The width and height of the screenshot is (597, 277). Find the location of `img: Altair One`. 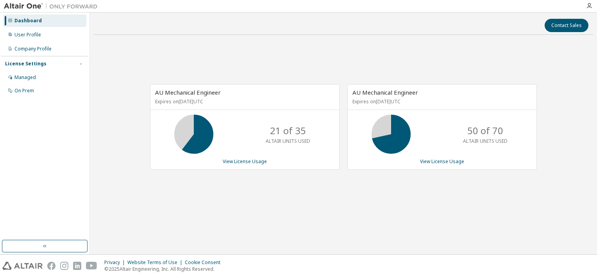

img: Altair One is located at coordinates (53, 6).